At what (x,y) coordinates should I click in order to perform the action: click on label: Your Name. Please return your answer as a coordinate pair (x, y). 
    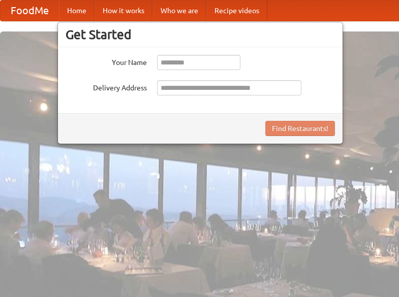
    Looking at the image, I should click on (106, 61).